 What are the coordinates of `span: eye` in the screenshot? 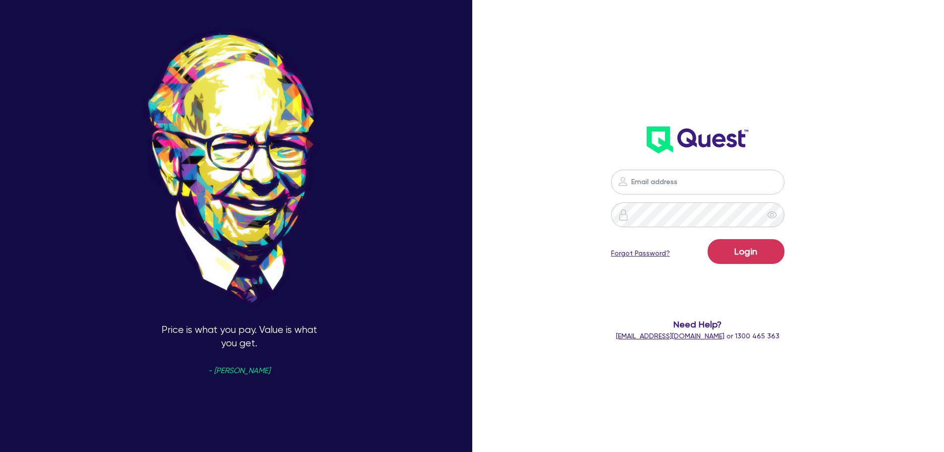 It's located at (772, 215).